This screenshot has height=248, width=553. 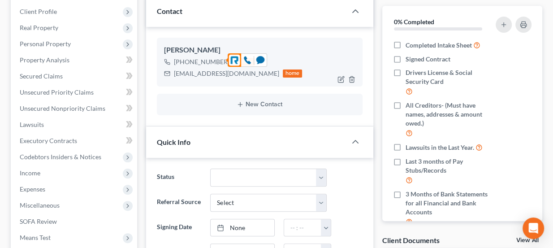 I want to click on a: Lawsuits, so click(x=75, y=125).